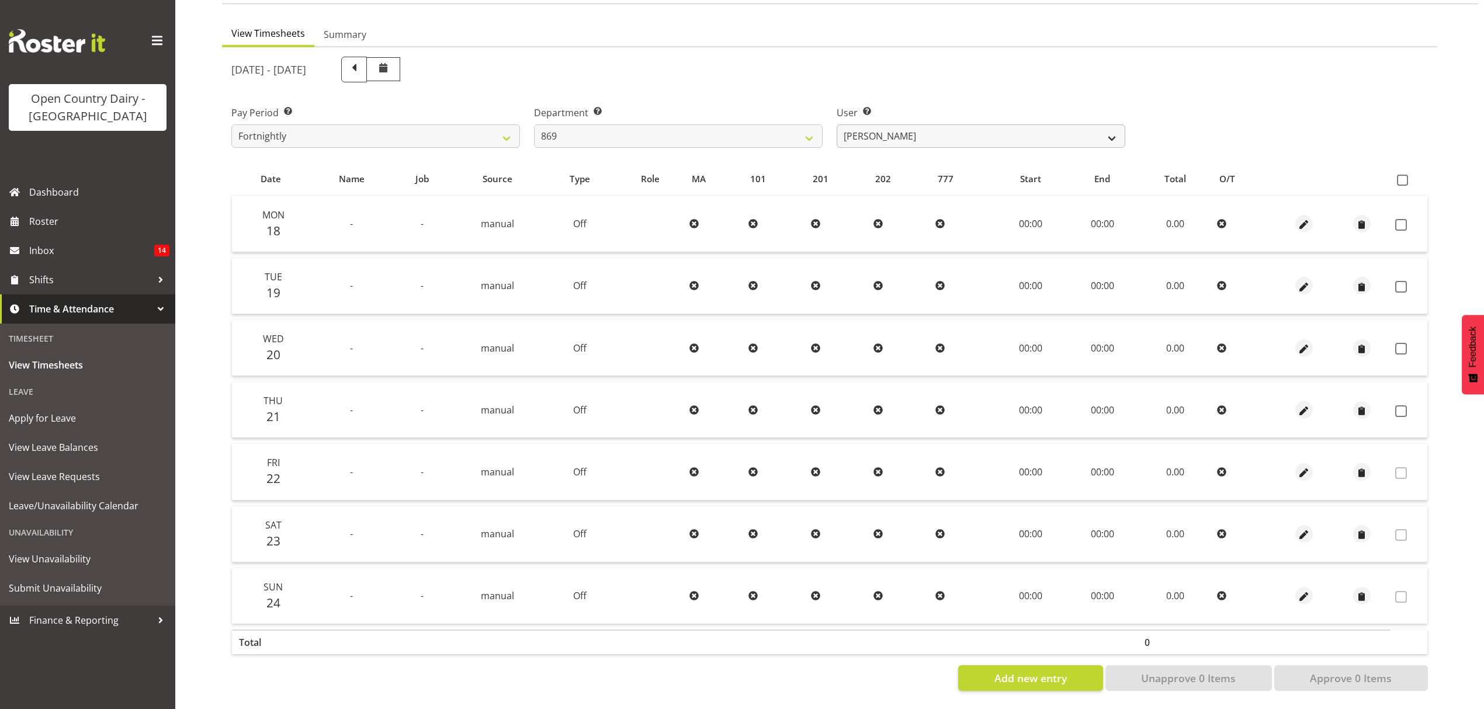 The width and height of the screenshot is (1484, 709). Describe the element at coordinates (1351, 678) in the screenshot. I see `span: Approve 0 Items` at that location.